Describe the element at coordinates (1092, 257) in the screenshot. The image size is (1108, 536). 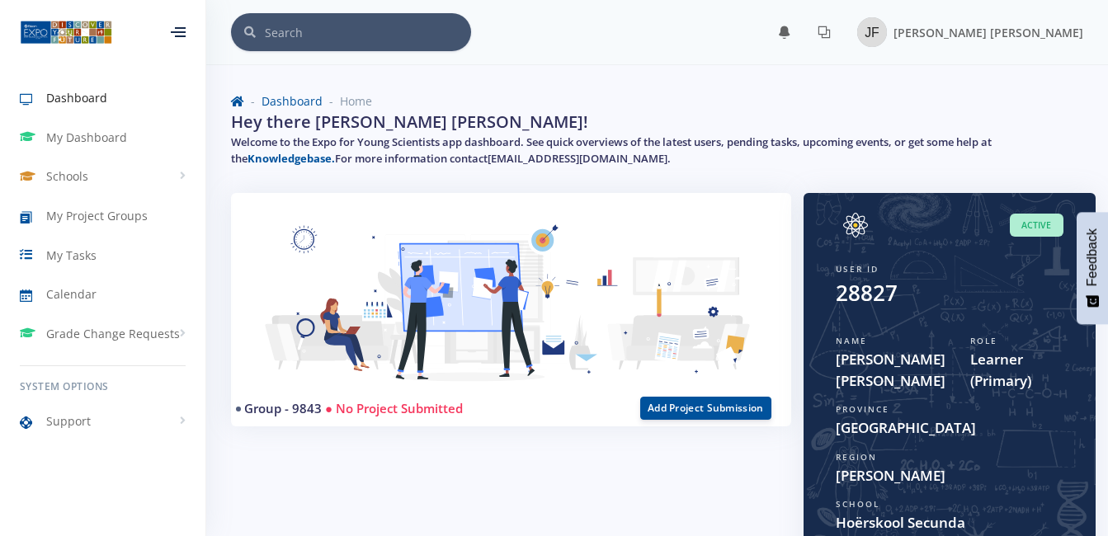
I see `span: Feedback` at that location.